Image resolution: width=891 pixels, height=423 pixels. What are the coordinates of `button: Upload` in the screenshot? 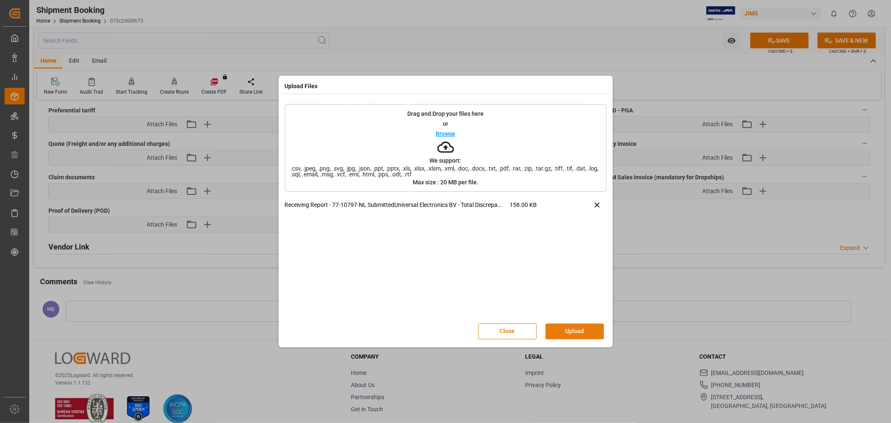 It's located at (575, 331).